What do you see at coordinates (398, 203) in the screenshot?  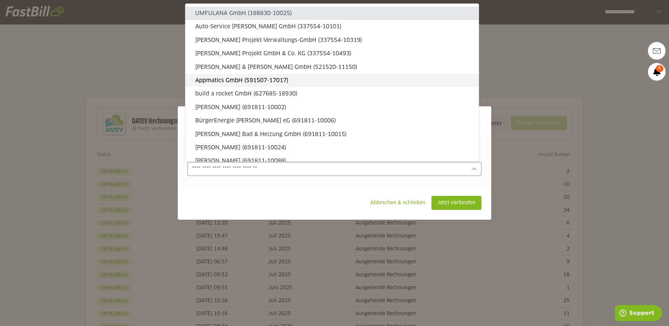 I see `sl-button: Abbrechen & schließen` at bounding box center [398, 203].